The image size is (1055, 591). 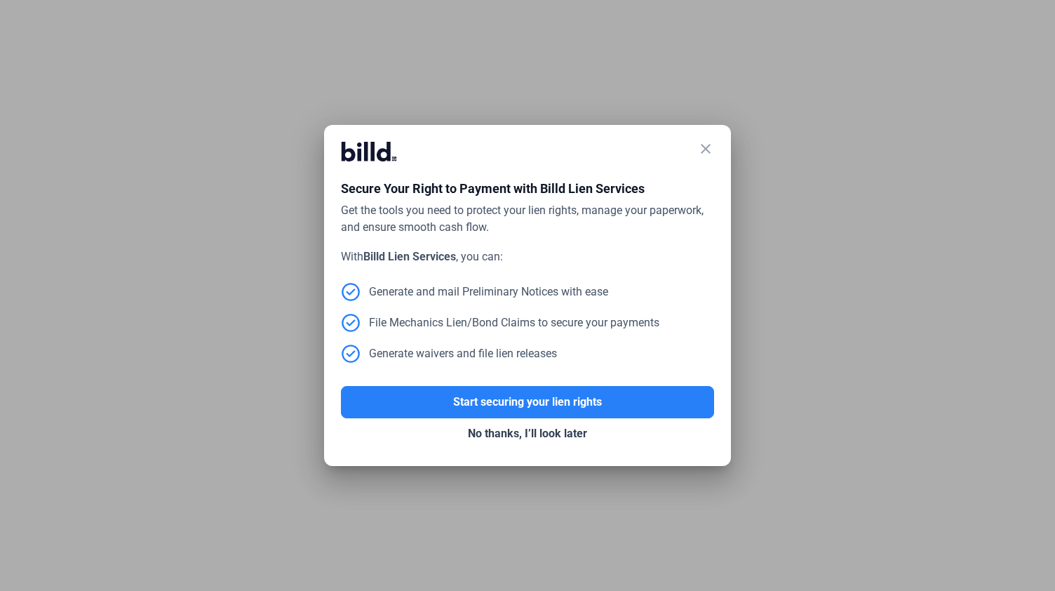 I want to click on div: Generate waivers and file lien releases, so click(x=449, y=353).